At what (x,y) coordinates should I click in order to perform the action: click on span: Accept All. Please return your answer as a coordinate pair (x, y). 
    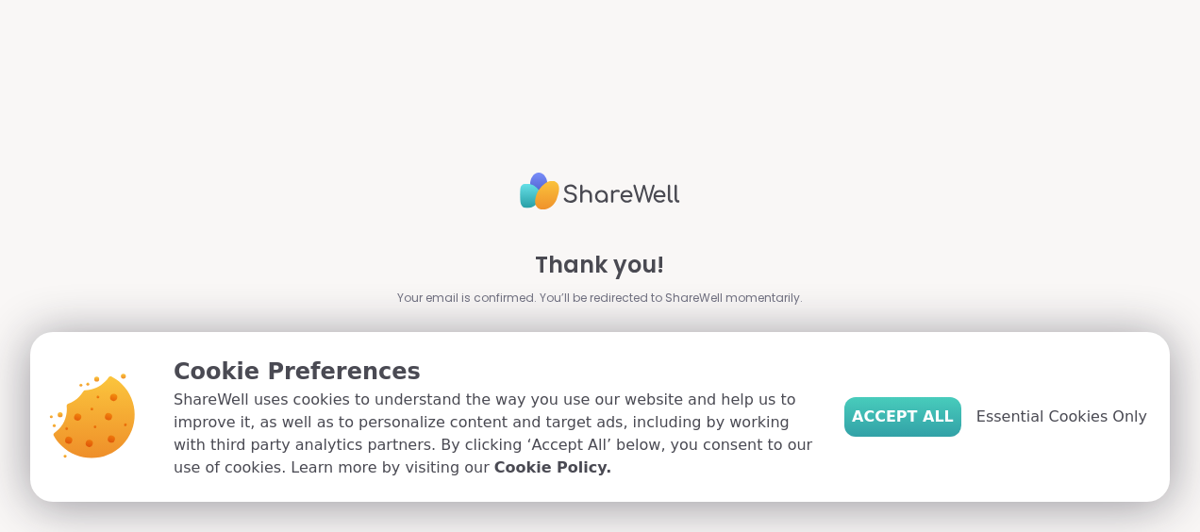
    Looking at the image, I should click on (903, 417).